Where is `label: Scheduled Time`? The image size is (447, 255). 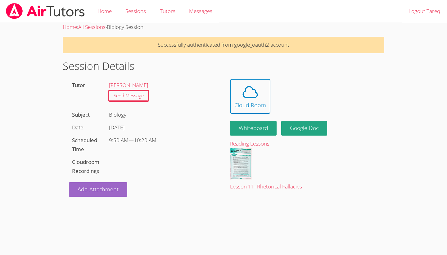 label: Scheduled Time is located at coordinates (84, 144).